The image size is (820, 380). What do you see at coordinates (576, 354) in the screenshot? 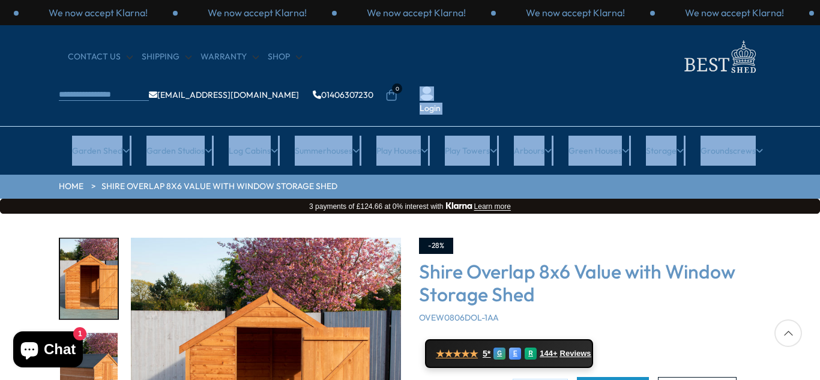
I see `span: Reviews` at bounding box center [576, 354].